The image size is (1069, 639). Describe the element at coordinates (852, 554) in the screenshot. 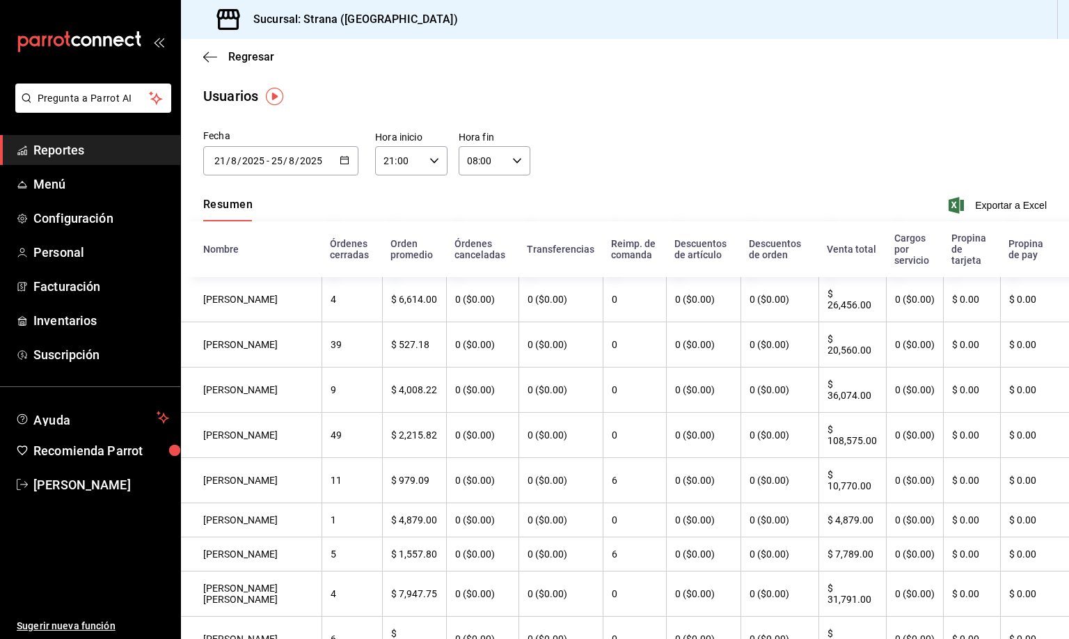

I see `th: $ 7,789.00` at that location.